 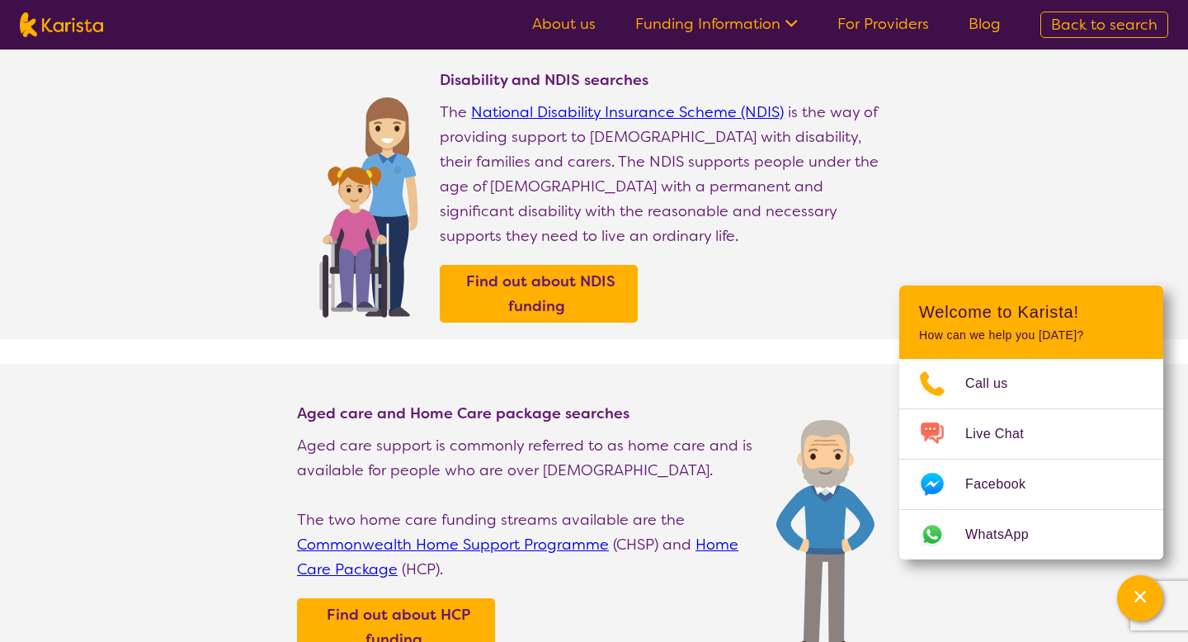 I want to click on ul: Choose channel, so click(x=1031, y=459).